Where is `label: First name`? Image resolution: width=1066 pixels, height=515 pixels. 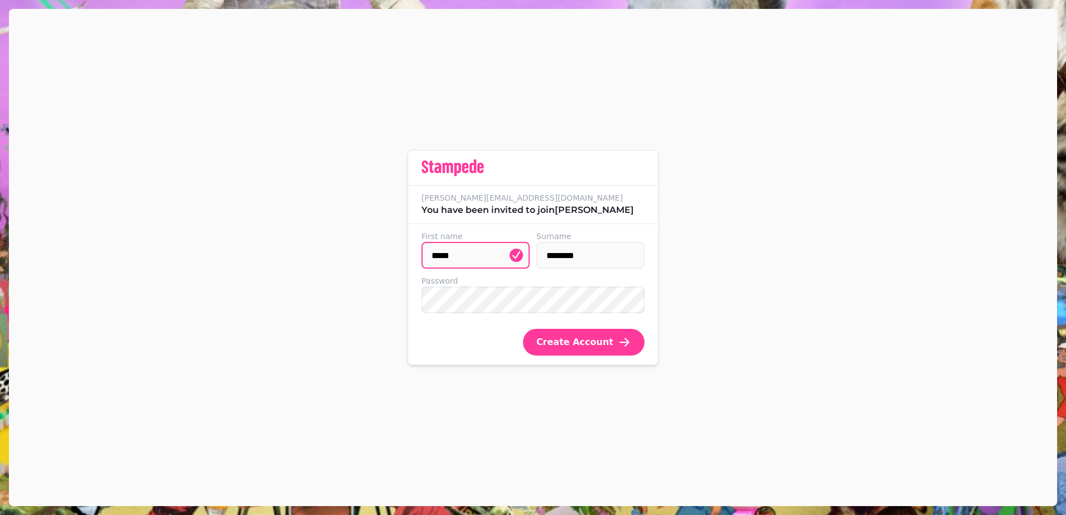 label: First name is located at coordinates (476, 236).